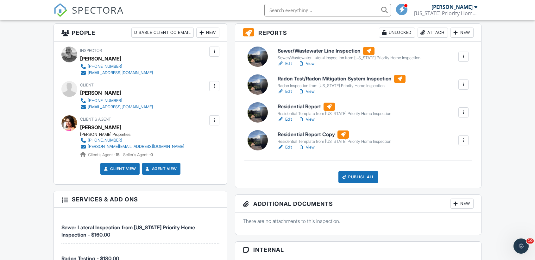 This screenshot has height=260, width=535. Describe the element at coordinates (358, 204) in the screenshot. I see `h3: Additional Documents` at that location.